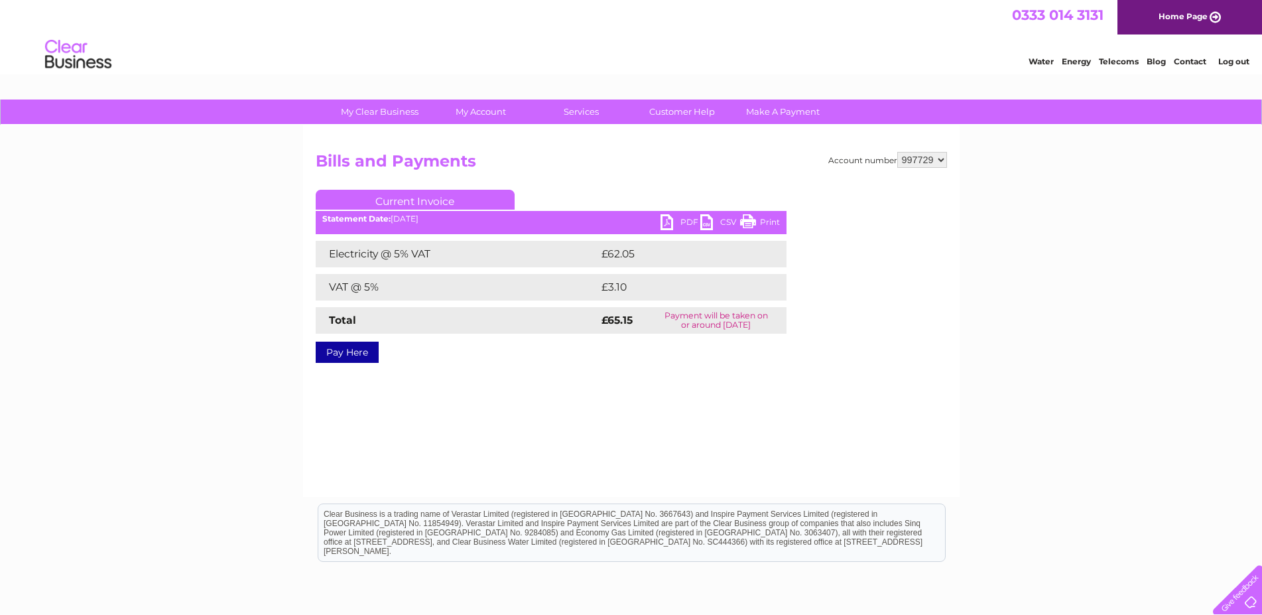 This screenshot has height=615, width=1262. What do you see at coordinates (617, 320) in the screenshot?
I see `strong: £65.15` at bounding box center [617, 320].